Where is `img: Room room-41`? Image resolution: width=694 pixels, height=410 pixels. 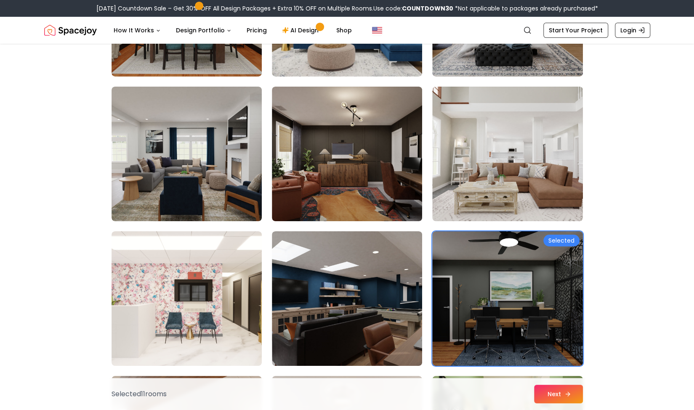 img: Room room-41 is located at coordinates (347, 154).